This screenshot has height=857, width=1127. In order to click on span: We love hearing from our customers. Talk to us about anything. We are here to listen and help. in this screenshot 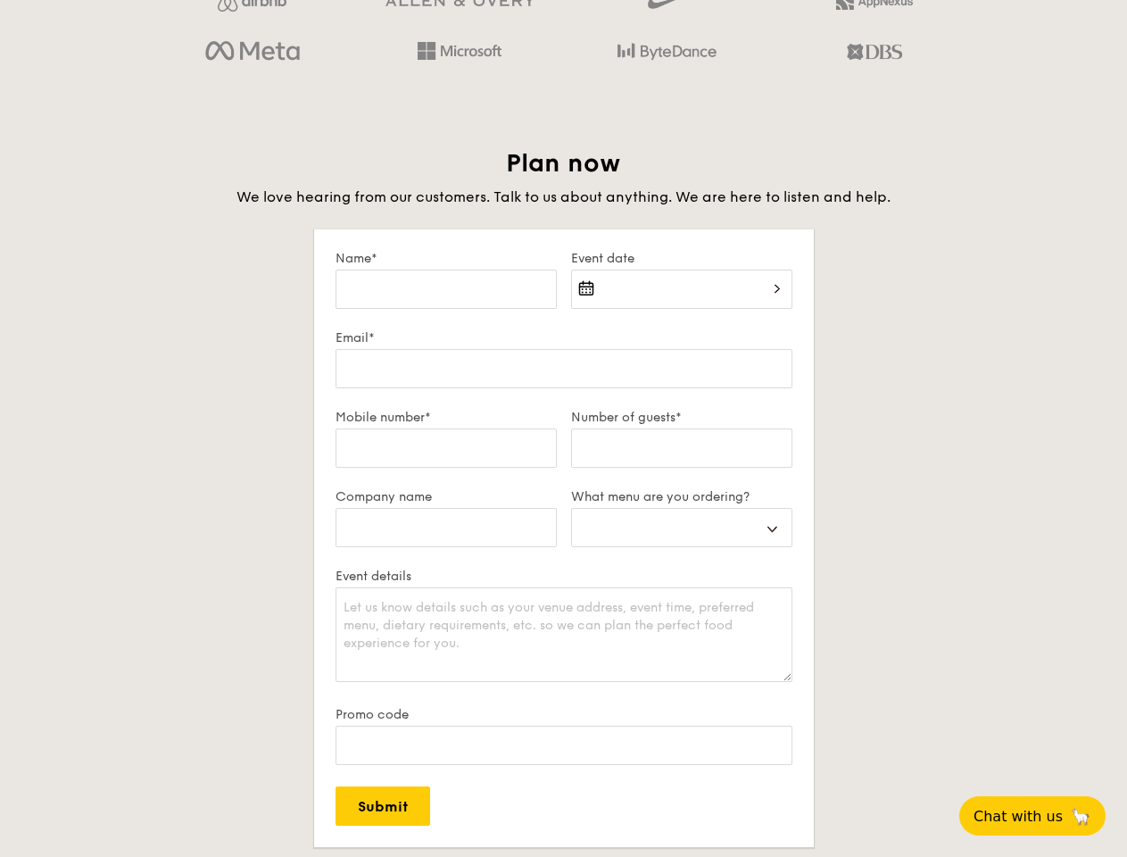, I will do `click(563, 196)`.